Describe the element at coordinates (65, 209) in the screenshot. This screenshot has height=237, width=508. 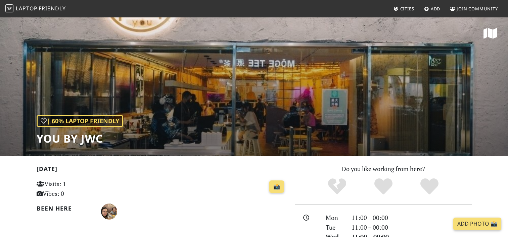
I see `h2: Been here` at that location.